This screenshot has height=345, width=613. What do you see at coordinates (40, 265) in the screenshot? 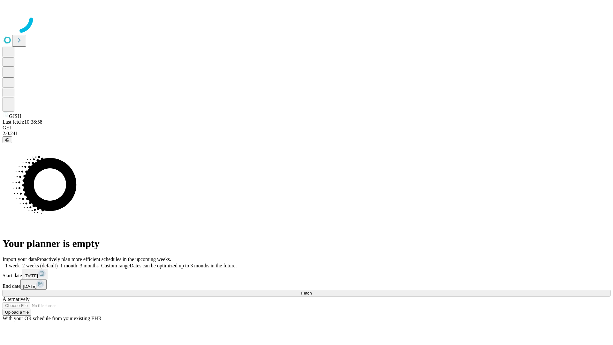
I see `span: 2 weeks (default)` at bounding box center [40, 265].